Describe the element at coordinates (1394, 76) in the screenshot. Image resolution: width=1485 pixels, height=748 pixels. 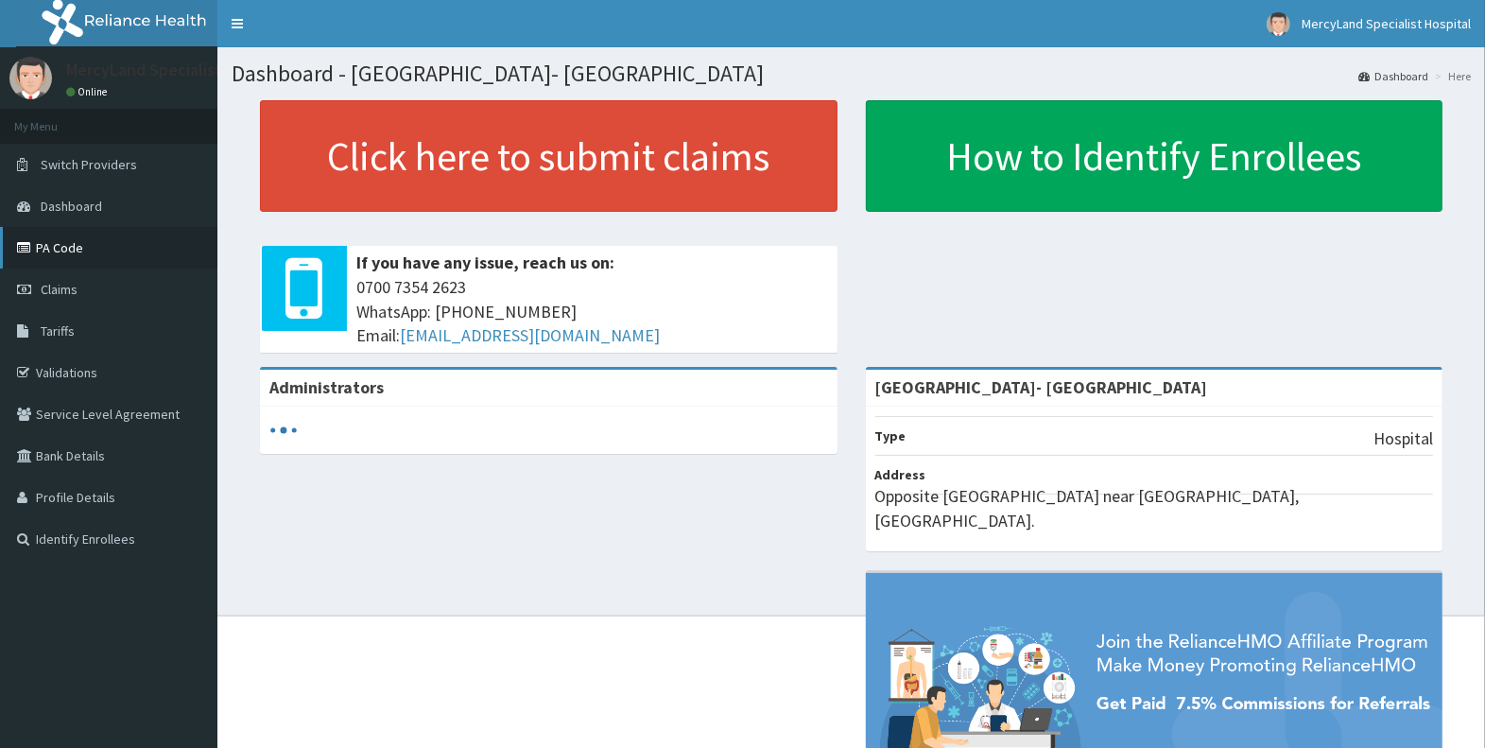
I see `a: Dashboard` at that location.